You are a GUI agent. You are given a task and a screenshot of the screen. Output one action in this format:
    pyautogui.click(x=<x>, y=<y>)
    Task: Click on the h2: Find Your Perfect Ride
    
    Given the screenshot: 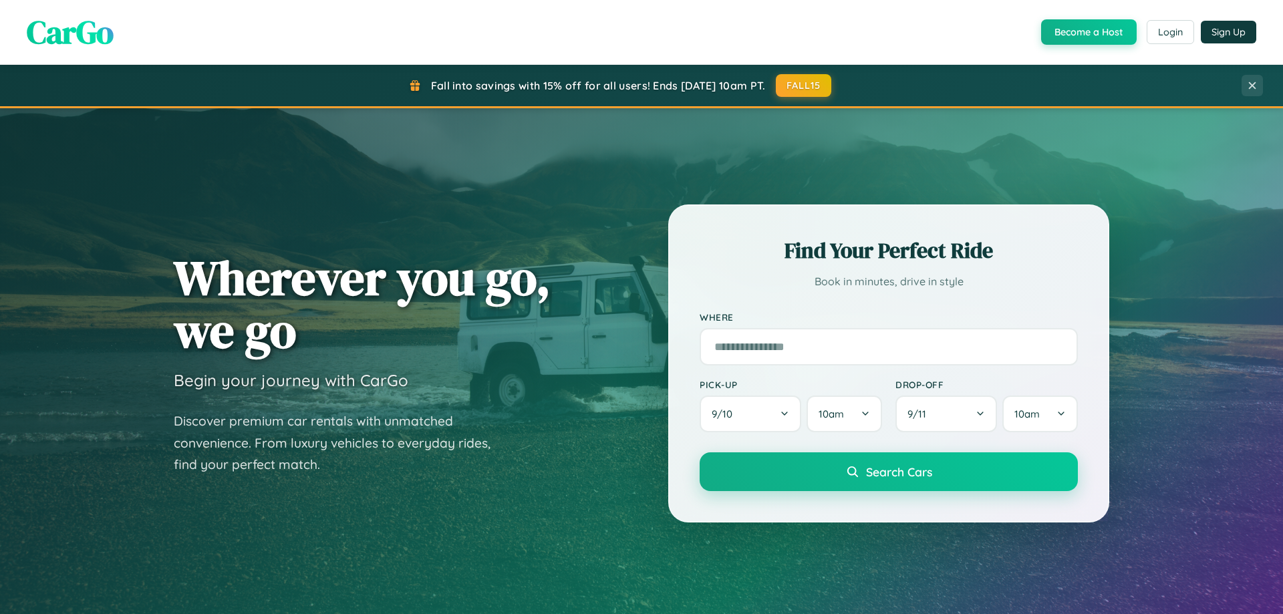 What is the action you would take?
    pyautogui.click(x=889, y=251)
    